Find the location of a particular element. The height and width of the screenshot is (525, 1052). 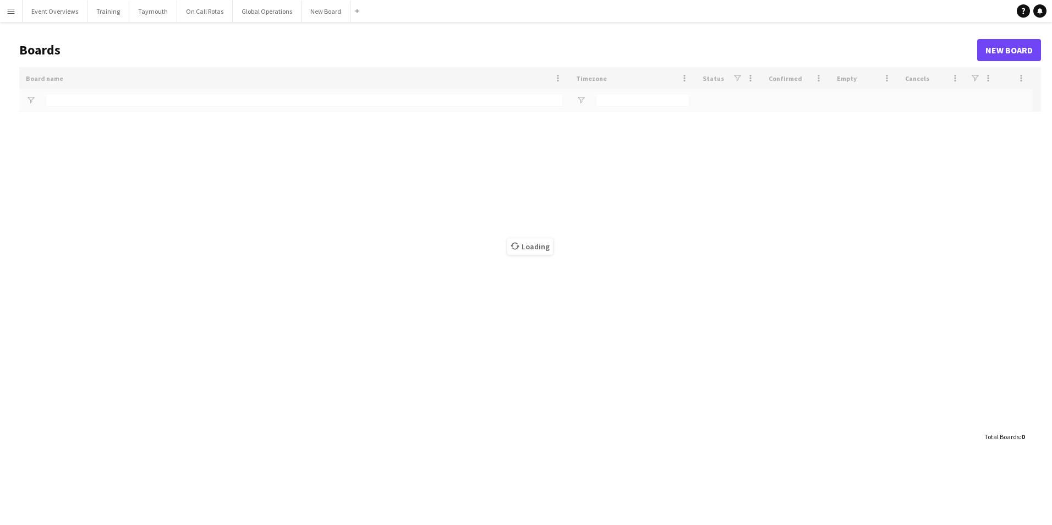

button: Global Operations is located at coordinates (267, 11).